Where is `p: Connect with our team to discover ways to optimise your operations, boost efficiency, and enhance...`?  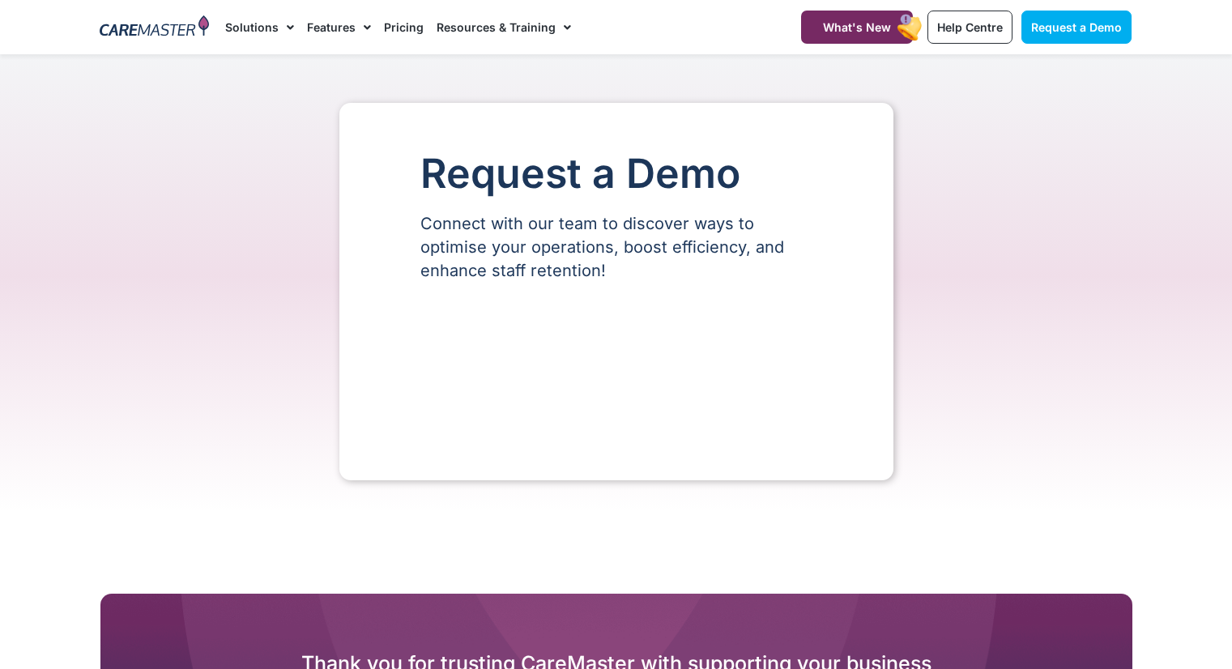 p: Connect with our team to discover ways to optimise your operations, boost efficiency, and enhance... is located at coordinates (616, 247).